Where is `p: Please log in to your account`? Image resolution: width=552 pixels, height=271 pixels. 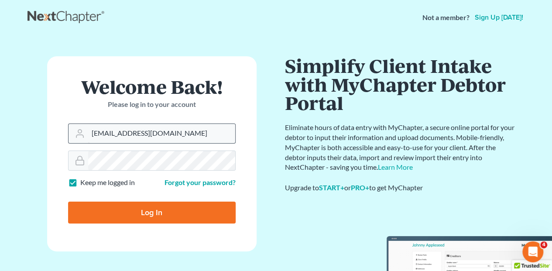
p: Please log in to your account is located at coordinates (152, 104).